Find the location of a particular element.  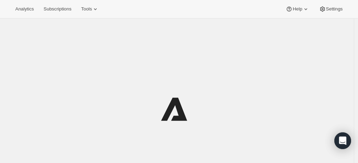

span: Tools is located at coordinates (86, 9).